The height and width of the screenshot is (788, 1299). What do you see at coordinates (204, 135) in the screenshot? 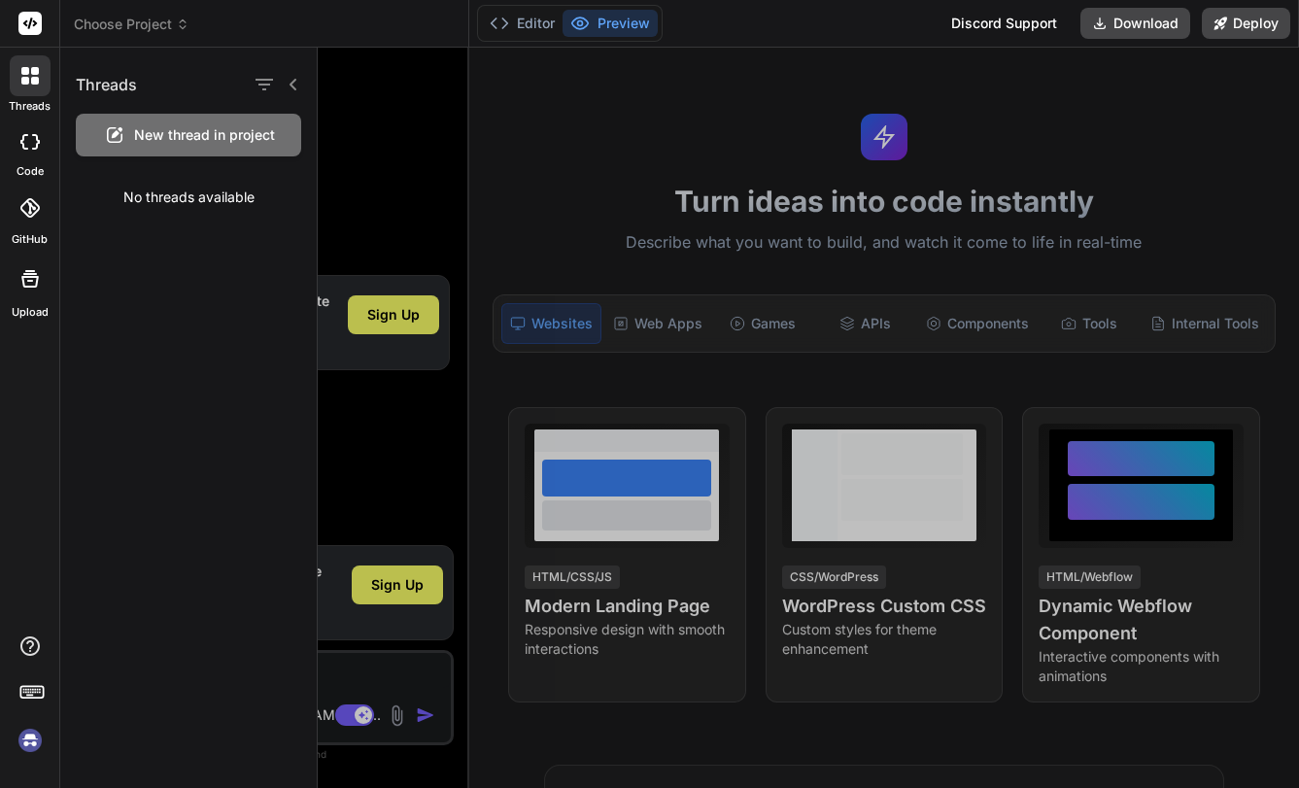
I see `span: New thread in project` at bounding box center [204, 135].